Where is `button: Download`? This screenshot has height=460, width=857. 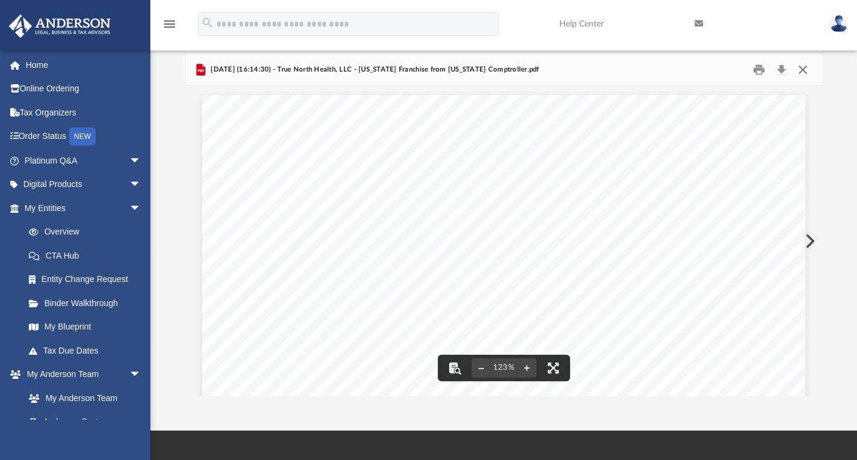
button: Download is located at coordinates (781, 69).